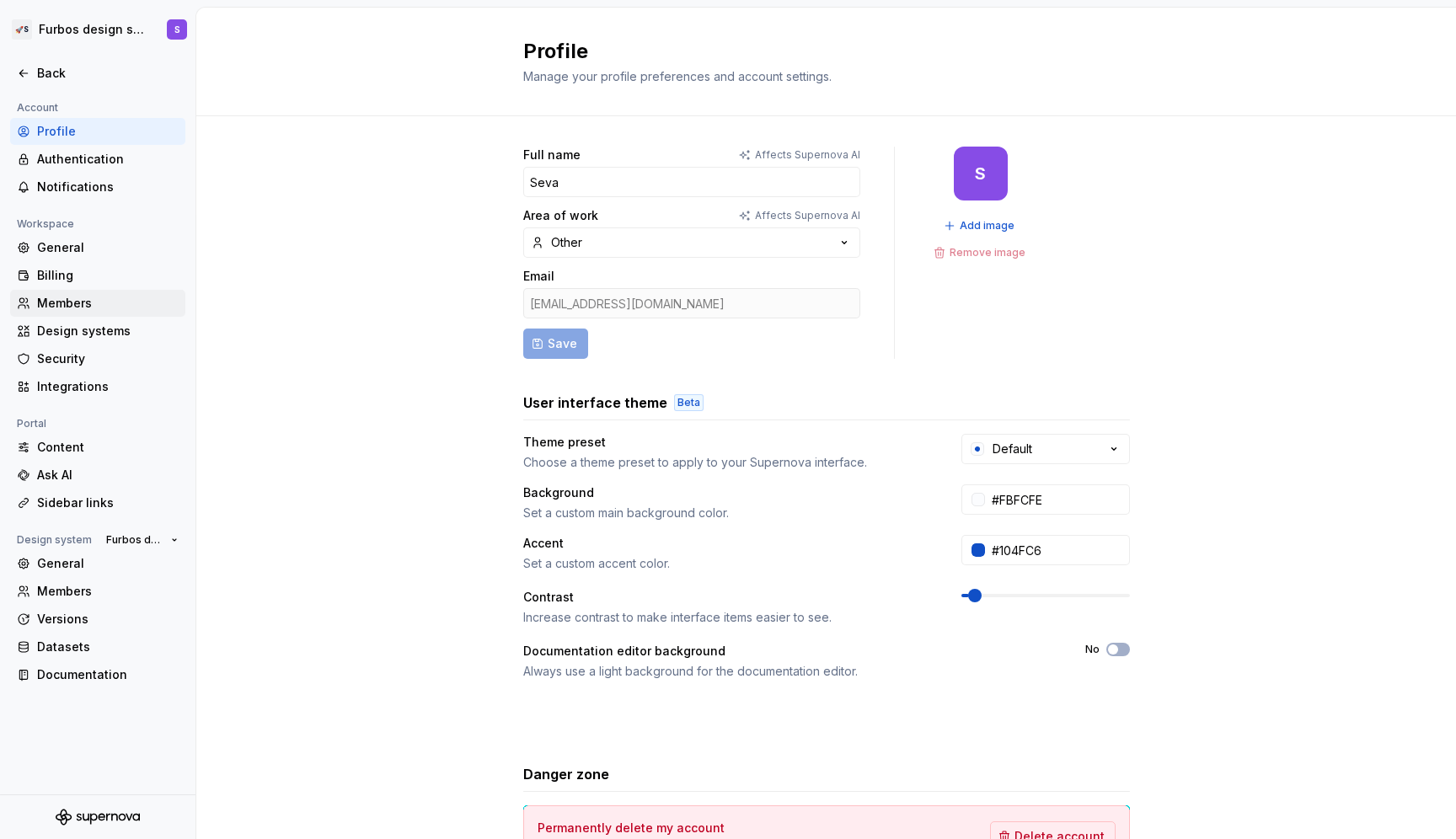 This screenshot has height=839, width=1456. I want to click on input: #FFFFFF, so click(1057, 500).